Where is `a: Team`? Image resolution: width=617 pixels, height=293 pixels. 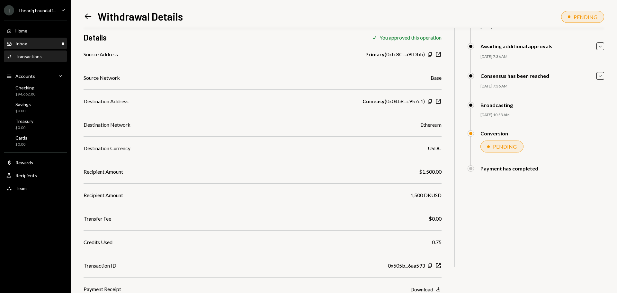 a: Team is located at coordinates (35, 188).